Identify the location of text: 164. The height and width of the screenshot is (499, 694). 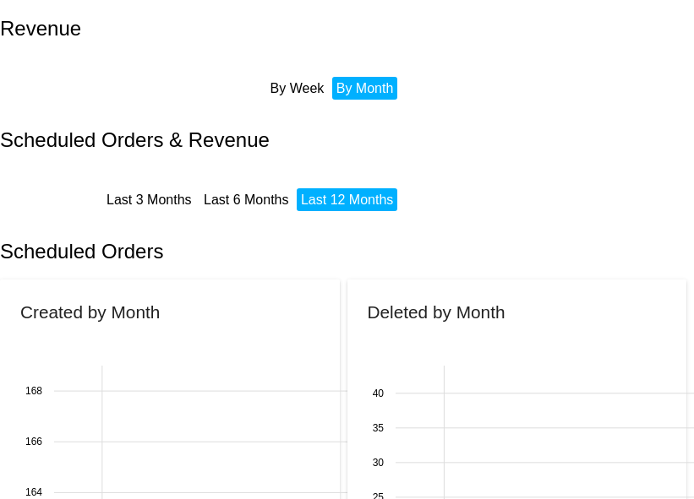
(34, 493).